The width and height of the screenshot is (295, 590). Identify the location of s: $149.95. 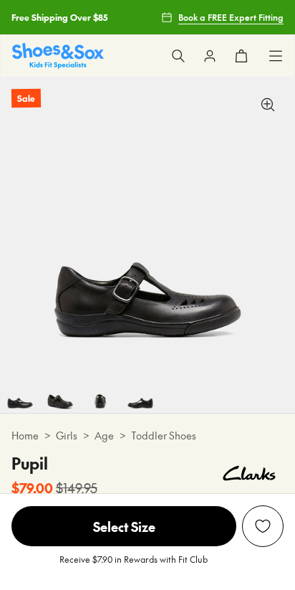
(77, 487).